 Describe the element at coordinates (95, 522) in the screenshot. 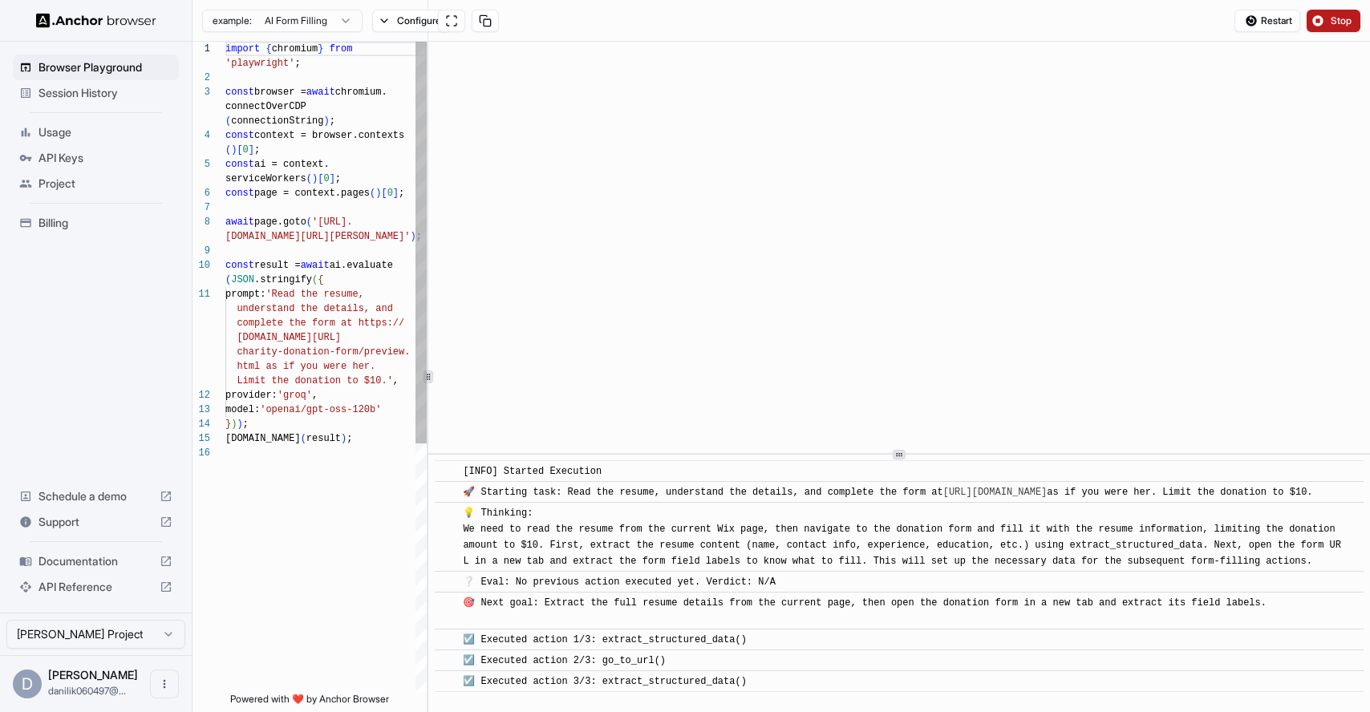

I see `span: Support` at that location.